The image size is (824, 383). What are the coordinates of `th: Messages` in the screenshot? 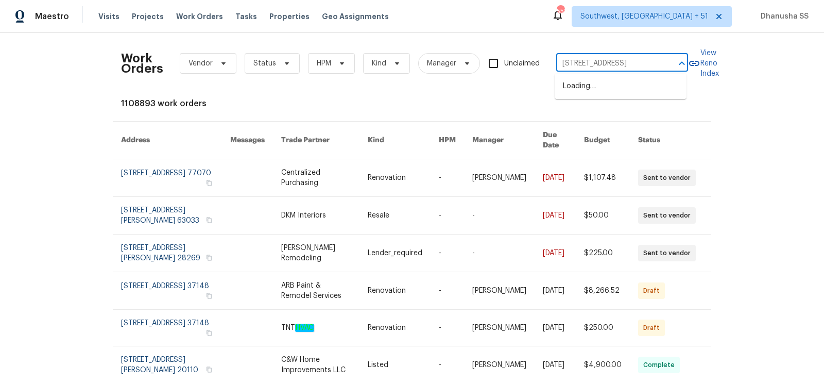 It's located at (247, 140).